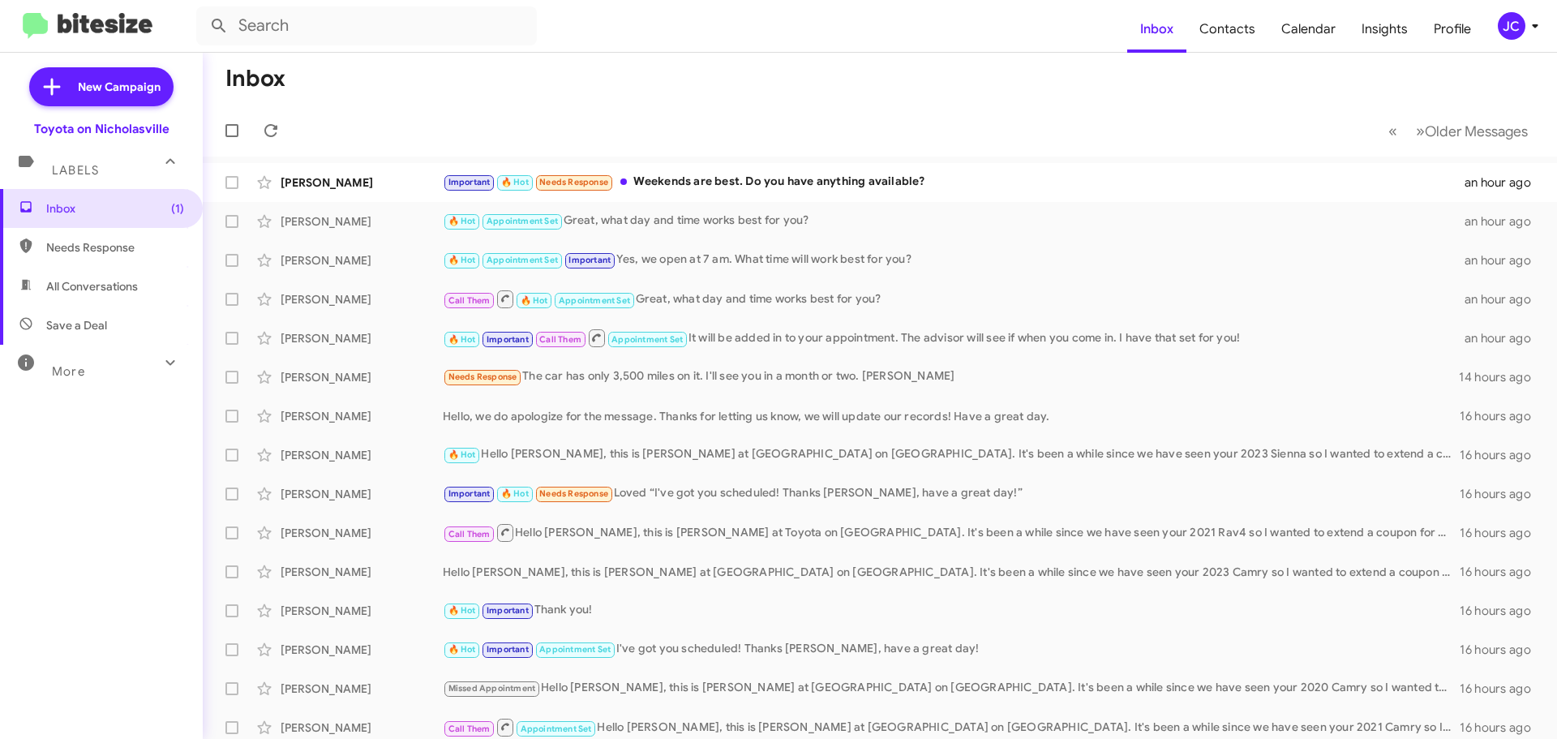  I want to click on span: Calendar, so click(1308, 29).